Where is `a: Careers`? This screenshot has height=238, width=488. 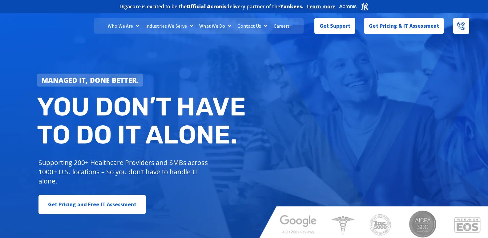 a: Careers is located at coordinates (282, 26).